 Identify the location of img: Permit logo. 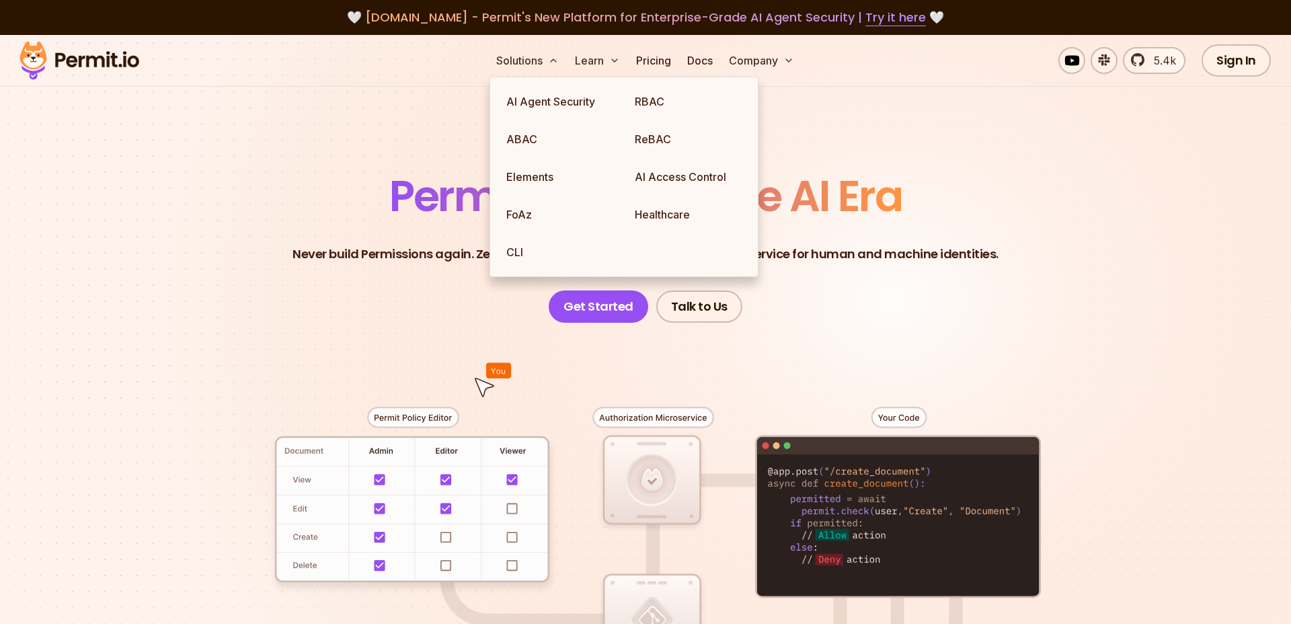
(79, 61).